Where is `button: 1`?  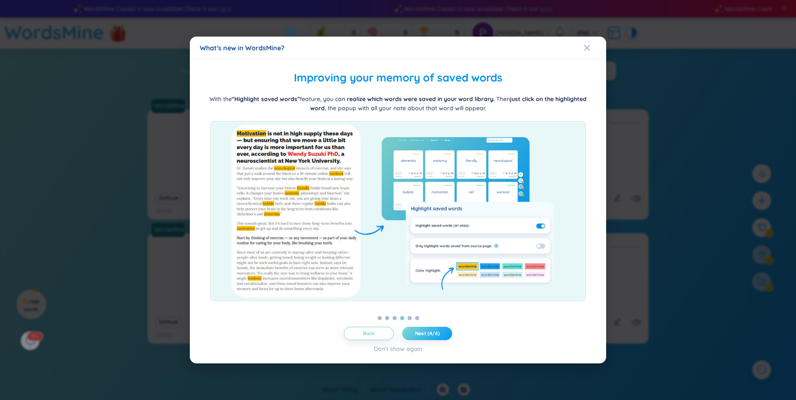 button: 1 is located at coordinates (380, 318).